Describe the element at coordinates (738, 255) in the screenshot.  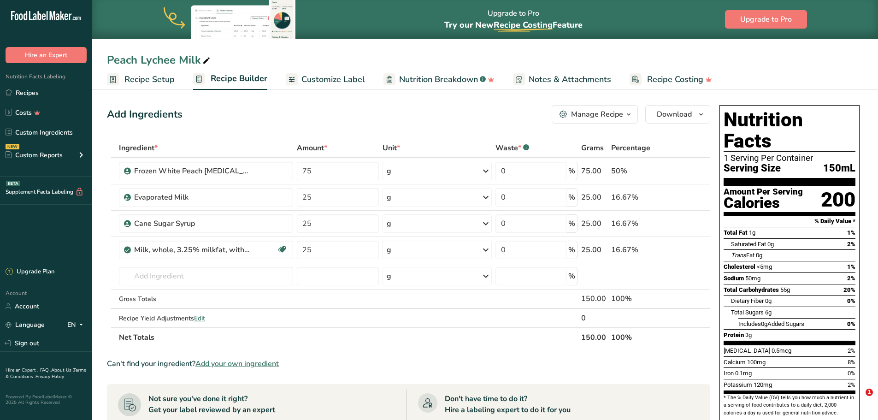
I see `i: Trans` at that location.